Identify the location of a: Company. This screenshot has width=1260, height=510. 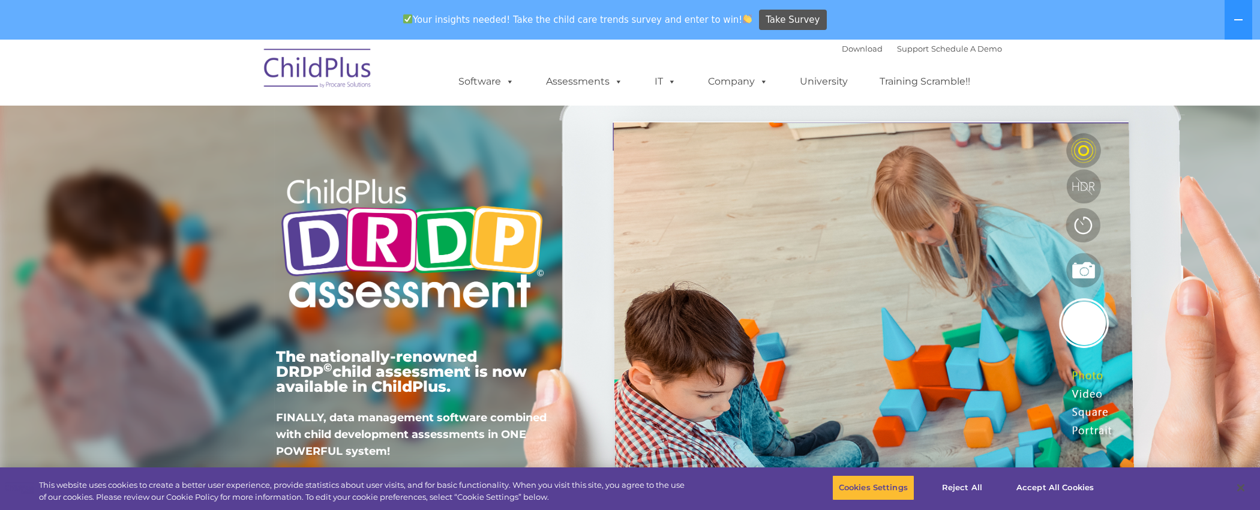
(738, 82).